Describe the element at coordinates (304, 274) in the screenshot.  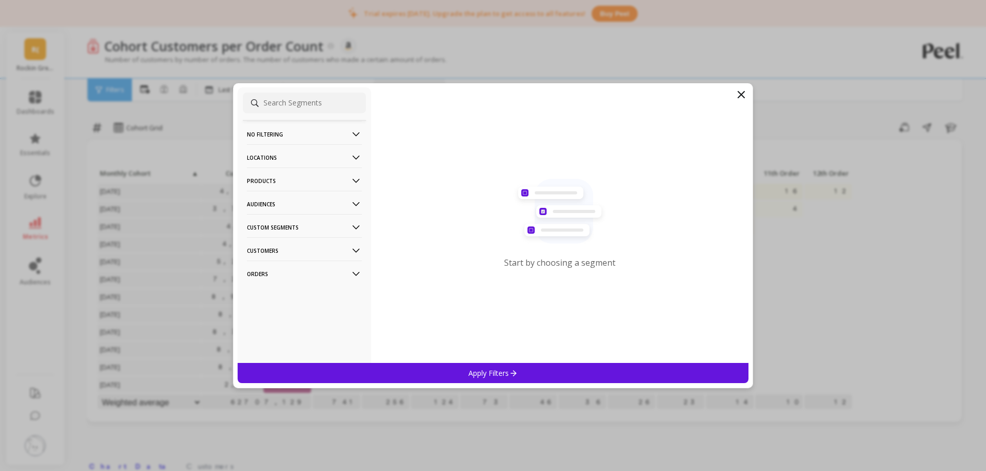
I see `p: Orders` at that location.